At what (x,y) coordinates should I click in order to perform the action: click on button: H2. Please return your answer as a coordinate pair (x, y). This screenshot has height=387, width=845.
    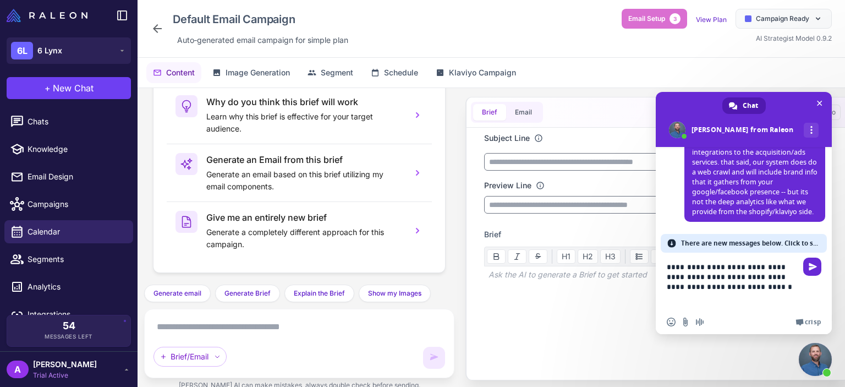
    Looking at the image, I should click on (588, 256).